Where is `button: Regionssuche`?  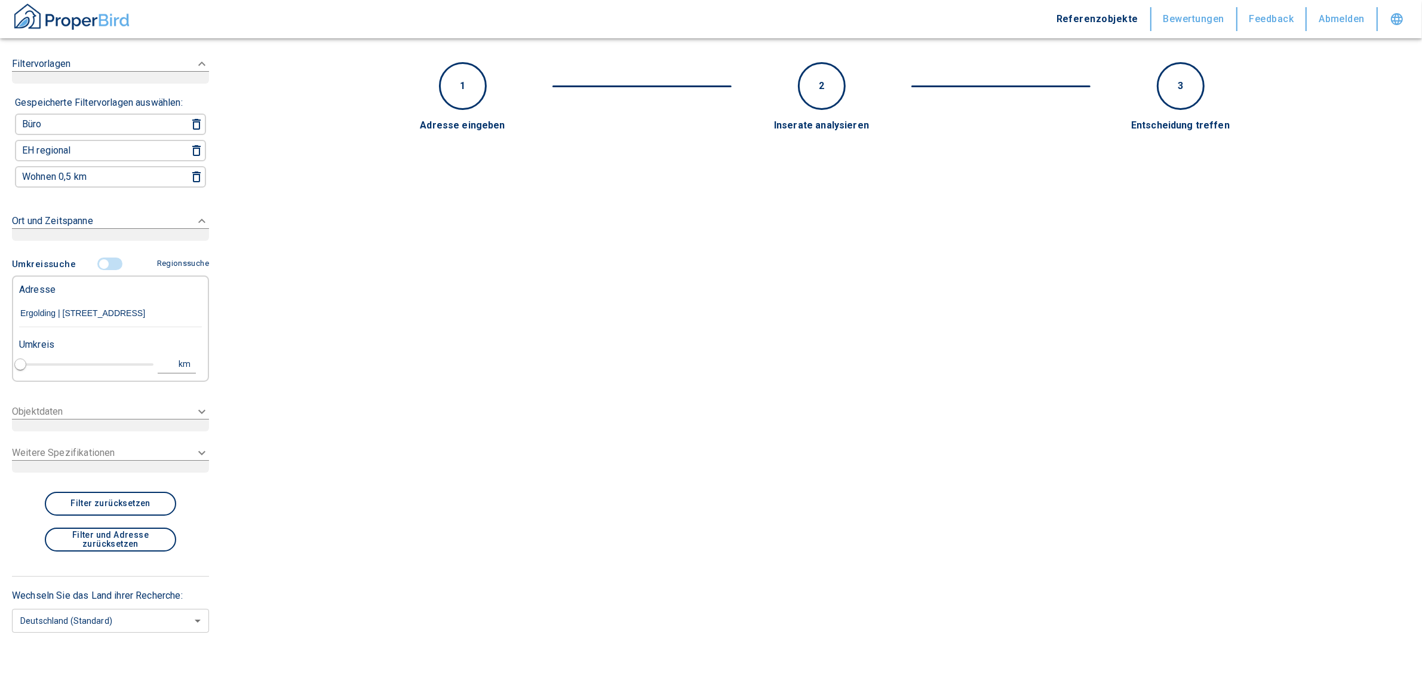 button: Regionssuche is located at coordinates (180, 263).